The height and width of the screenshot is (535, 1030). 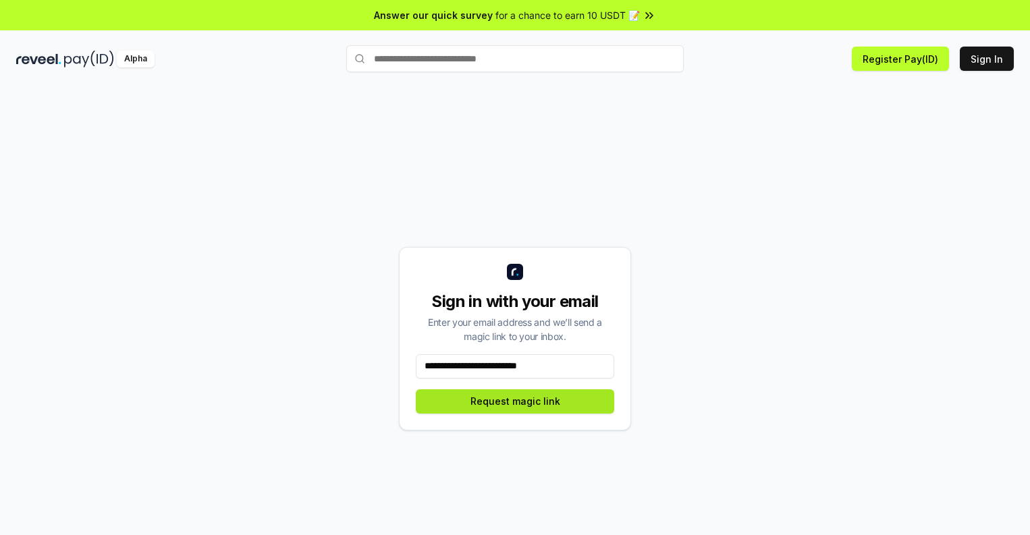 What do you see at coordinates (136, 59) in the screenshot?
I see `div: Alpha` at bounding box center [136, 59].